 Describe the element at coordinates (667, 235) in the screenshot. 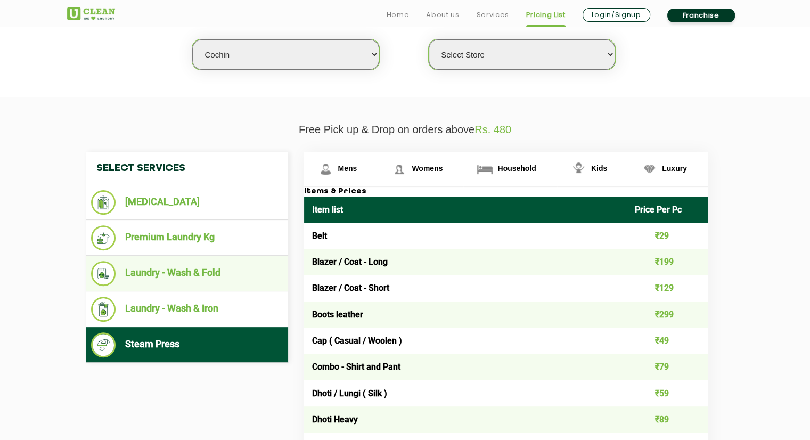

I see `td: ₹29` at that location.